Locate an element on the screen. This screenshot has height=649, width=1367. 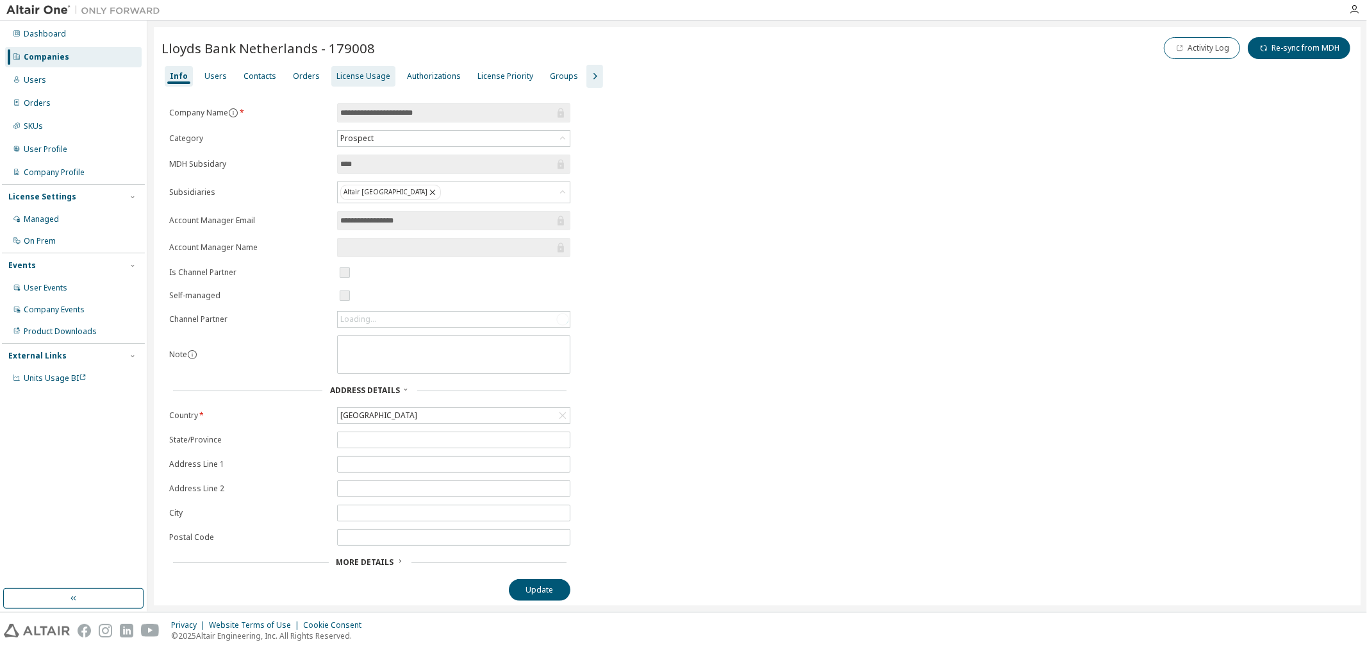
label: Account Manager Name is located at coordinates (249, 247).